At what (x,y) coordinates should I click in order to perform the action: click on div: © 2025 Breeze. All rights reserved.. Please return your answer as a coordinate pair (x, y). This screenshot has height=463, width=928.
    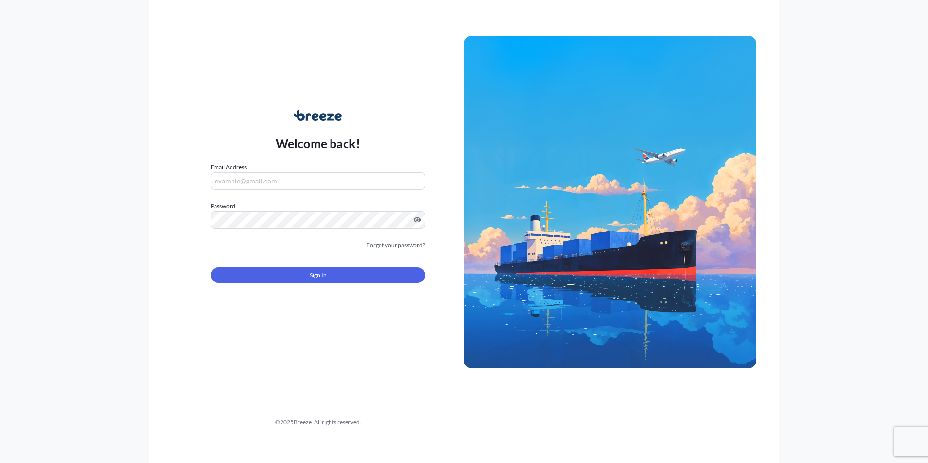
    Looking at the image, I should click on (318, 422).